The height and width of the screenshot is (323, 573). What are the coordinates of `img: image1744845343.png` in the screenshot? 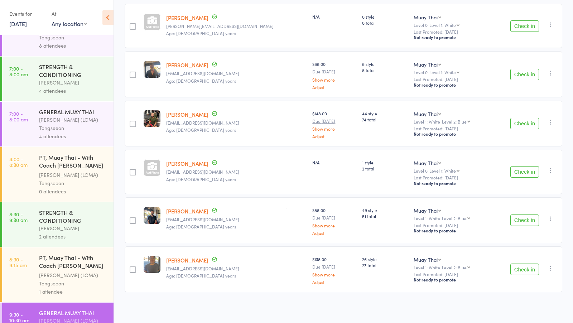 It's located at (152, 119).